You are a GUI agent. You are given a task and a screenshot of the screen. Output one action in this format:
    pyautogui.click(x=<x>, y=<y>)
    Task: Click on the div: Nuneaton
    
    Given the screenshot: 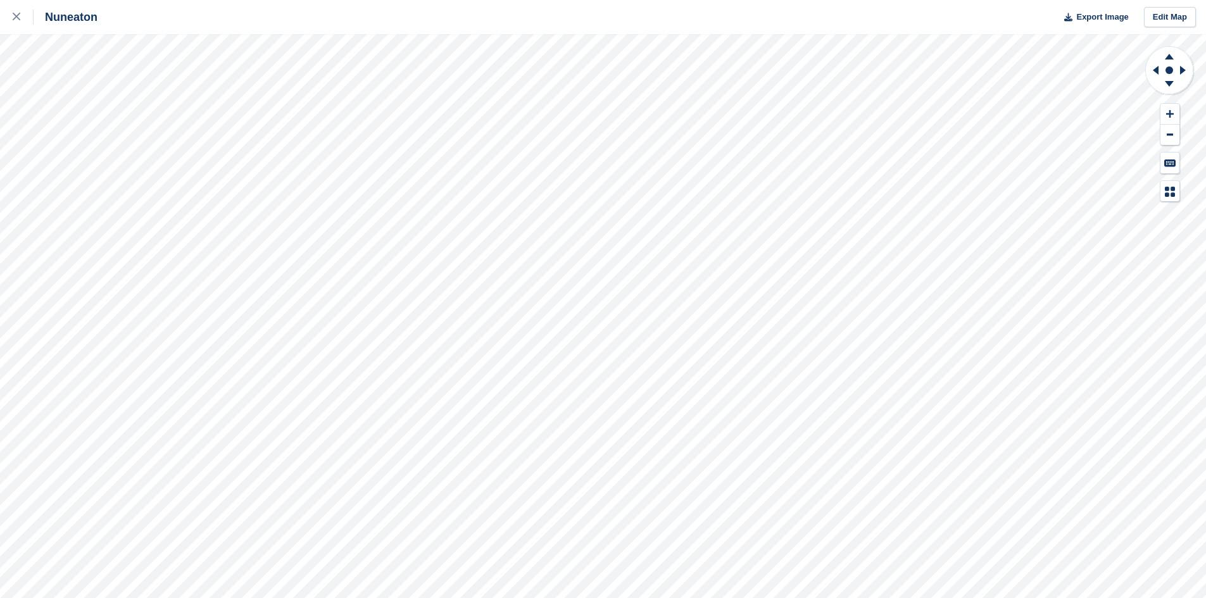 What is the action you would take?
    pyautogui.click(x=65, y=17)
    